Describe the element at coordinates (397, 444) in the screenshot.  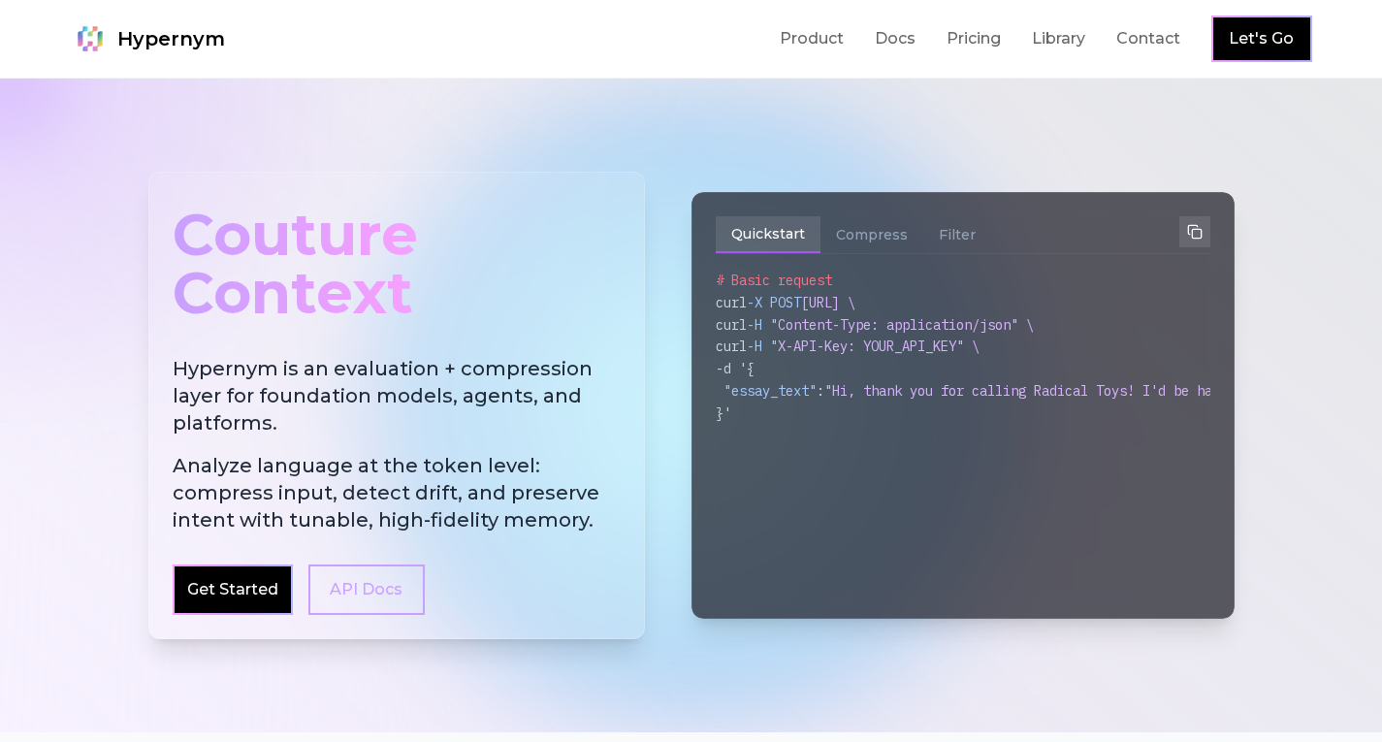
I see `h2: Hypernym is an evaluation + compression layer for foundation models, agents, and platforms.` at that location.